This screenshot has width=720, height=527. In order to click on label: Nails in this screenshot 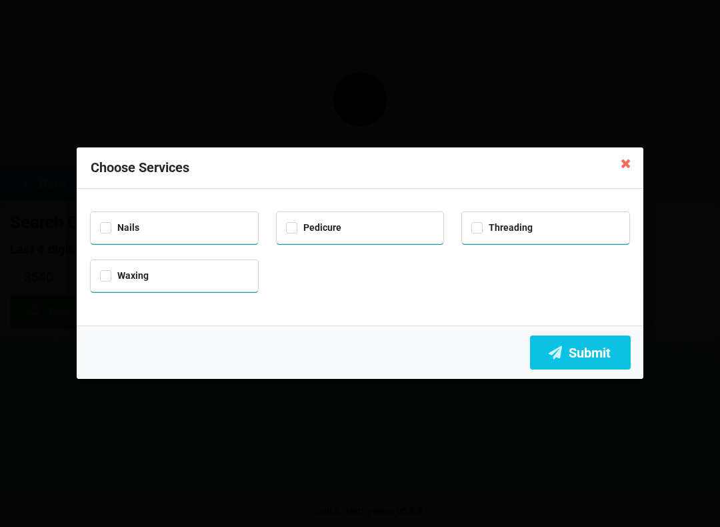, I will do `click(119, 227)`.